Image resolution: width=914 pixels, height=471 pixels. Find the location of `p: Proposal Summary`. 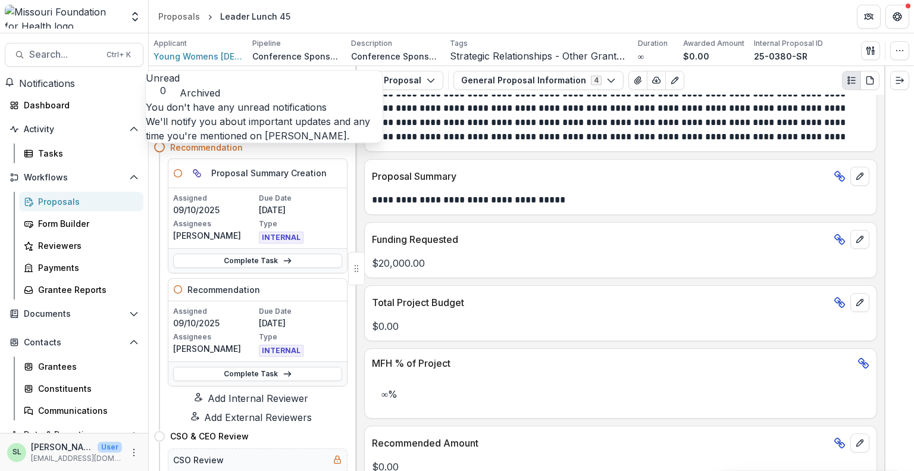

p: Proposal Summary is located at coordinates (601, 176).